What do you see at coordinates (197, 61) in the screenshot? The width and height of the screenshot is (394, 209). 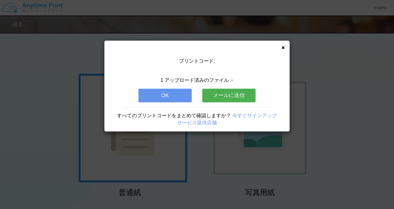 I see `span: プリントコード:` at bounding box center [197, 61].